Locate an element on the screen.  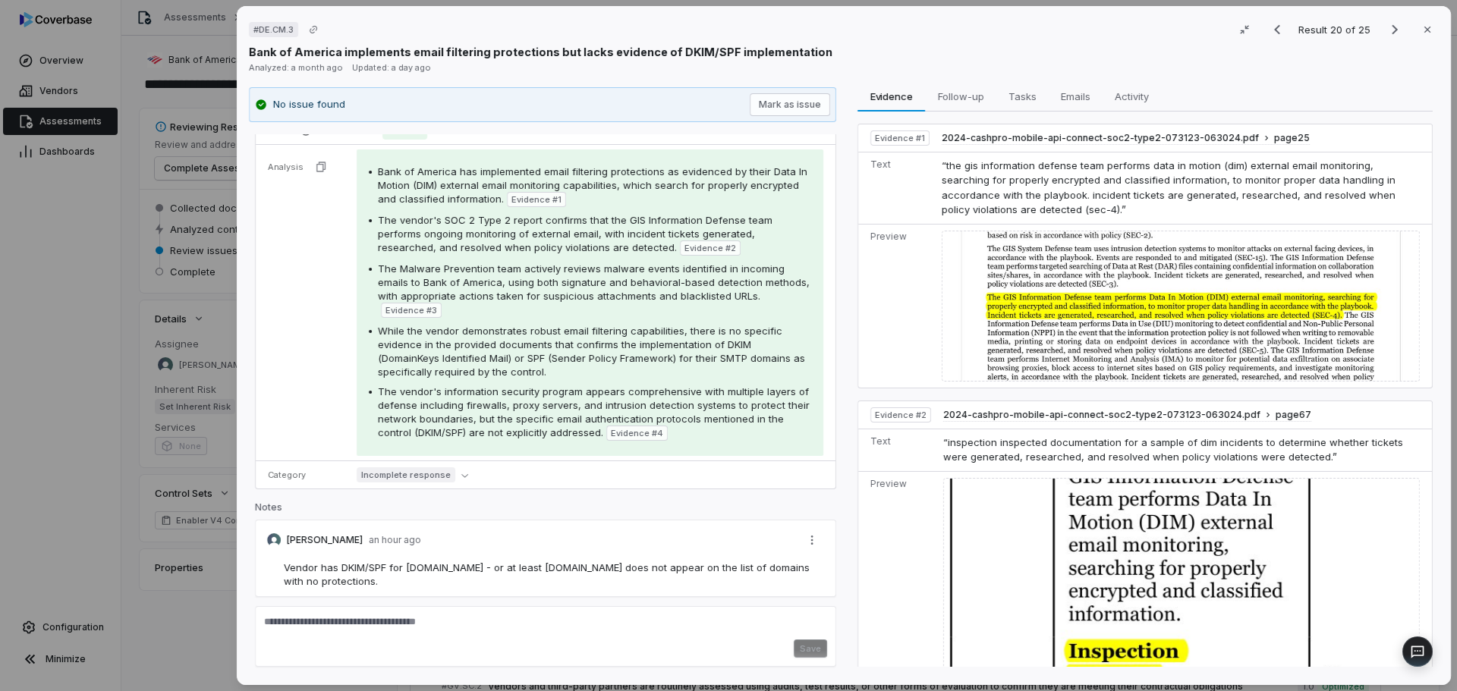
button: 2024-cashpro-mobile-api-connect-soc2-type2-073123-063024.pdfpage25 is located at coordinates (1125, 138).